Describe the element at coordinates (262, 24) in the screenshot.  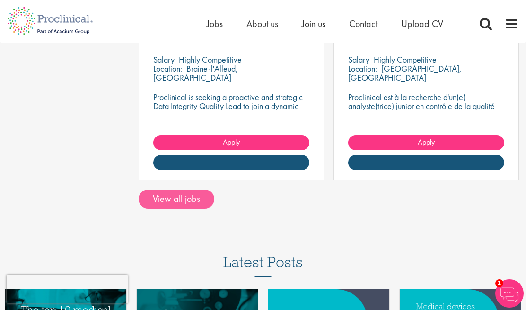
I see `span: About us` at that location.